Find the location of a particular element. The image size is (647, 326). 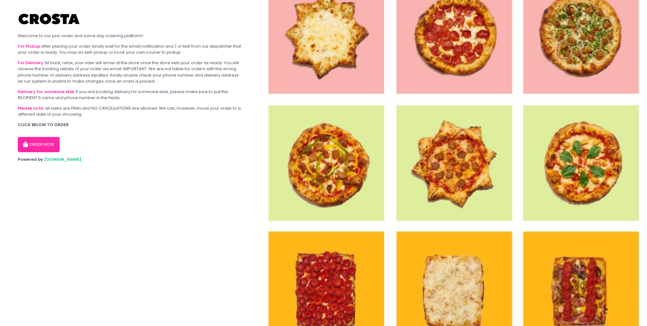

div: CLICK BELOW TO ORDER is located at coordinates (129, 125).